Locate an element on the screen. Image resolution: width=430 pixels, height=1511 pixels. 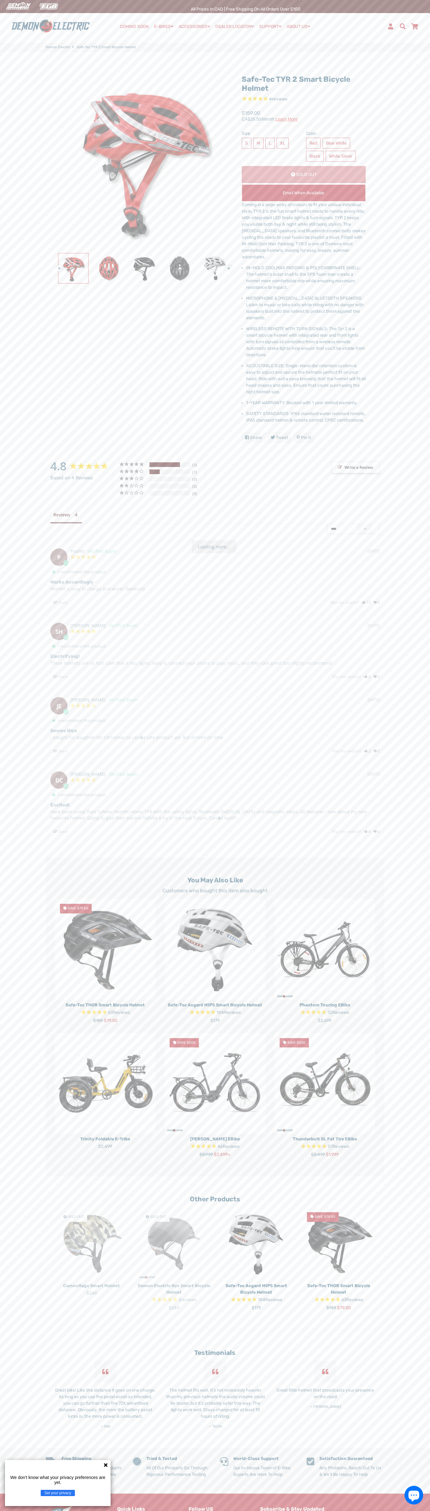
span: Rated 5.0 out of 5 stars is located at coordinates (174, 1300).